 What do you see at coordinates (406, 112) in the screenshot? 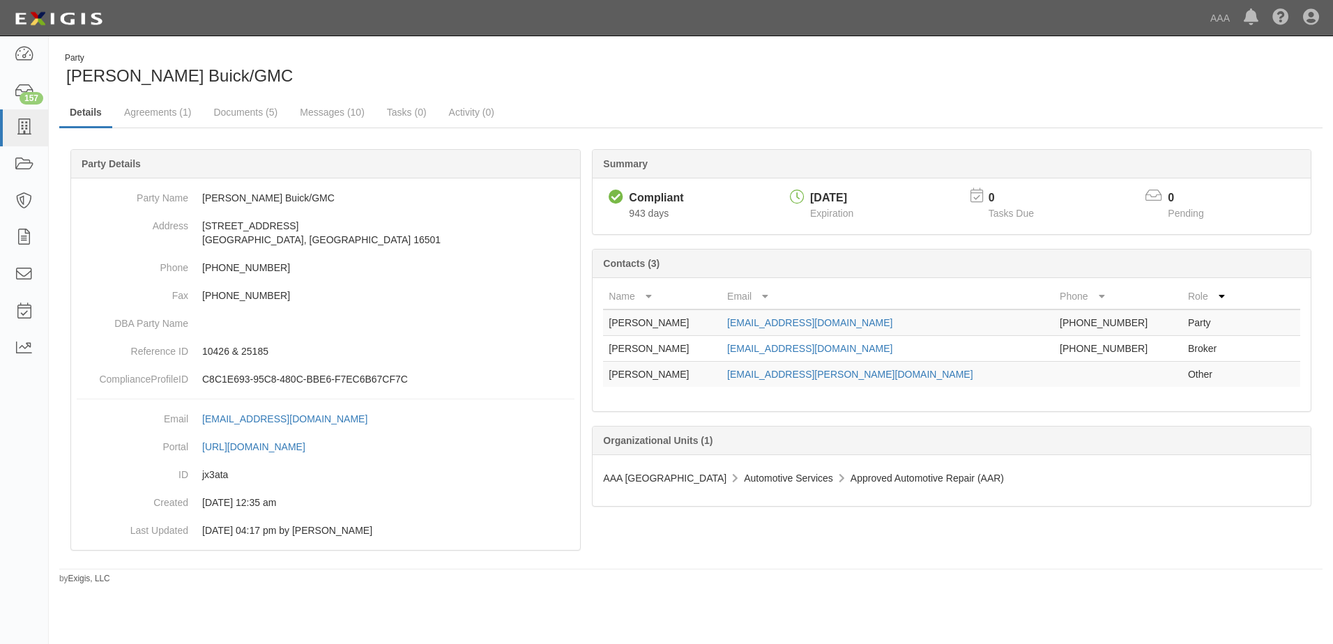
I see `a: Tasks (0)` at bounding box center [406, 112].